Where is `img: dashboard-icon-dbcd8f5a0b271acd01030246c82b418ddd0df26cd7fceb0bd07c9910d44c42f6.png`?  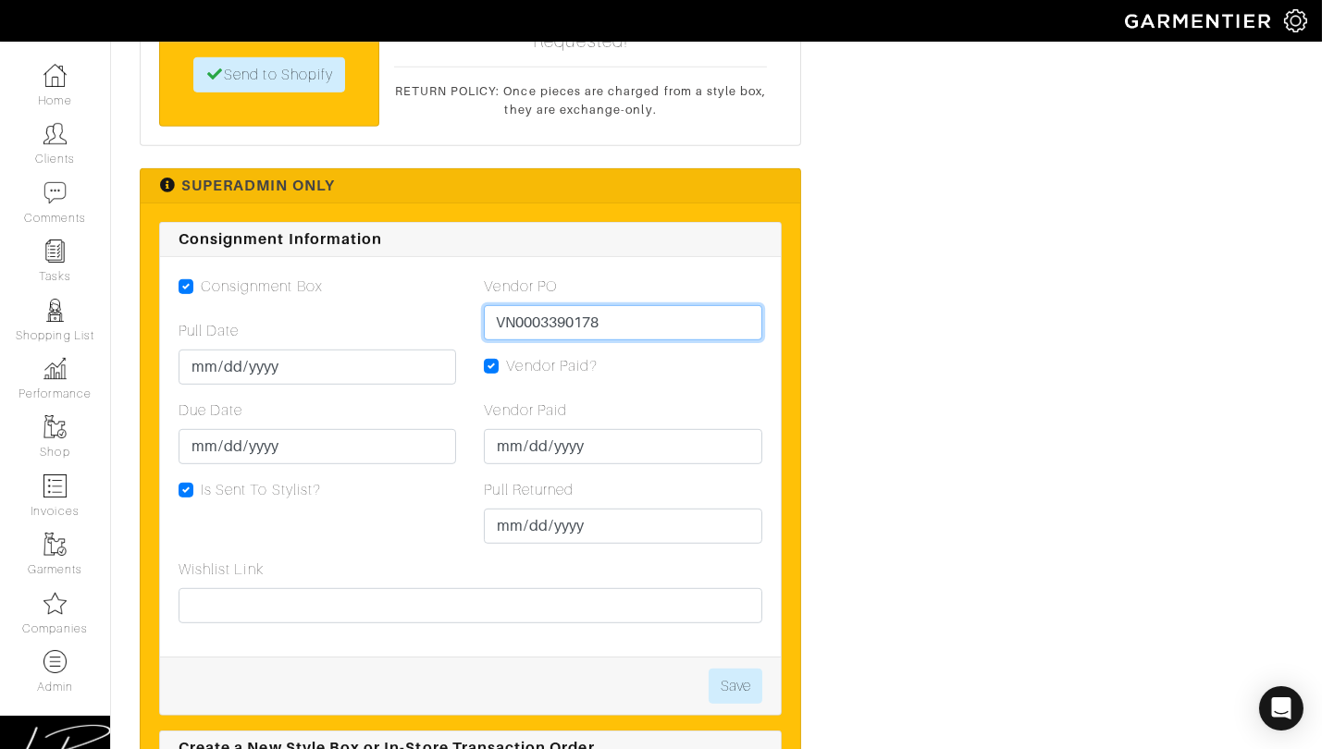 img: dashboard-icon-dbcd8f5a0b271acd01030246c82b418ddd0df26cd7fceb0bd07c9910d44c42f6.png is located at coordinates (55, 75).